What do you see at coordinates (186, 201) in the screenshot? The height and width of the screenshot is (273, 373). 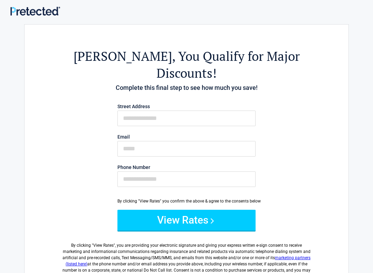 I see `div: By clicking "View Rates" you confirm the above & agree to the consents below` at bounding box center [186, 201].